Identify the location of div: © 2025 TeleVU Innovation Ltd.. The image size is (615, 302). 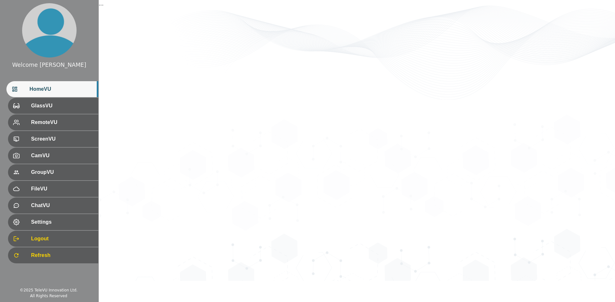
(48, 291).